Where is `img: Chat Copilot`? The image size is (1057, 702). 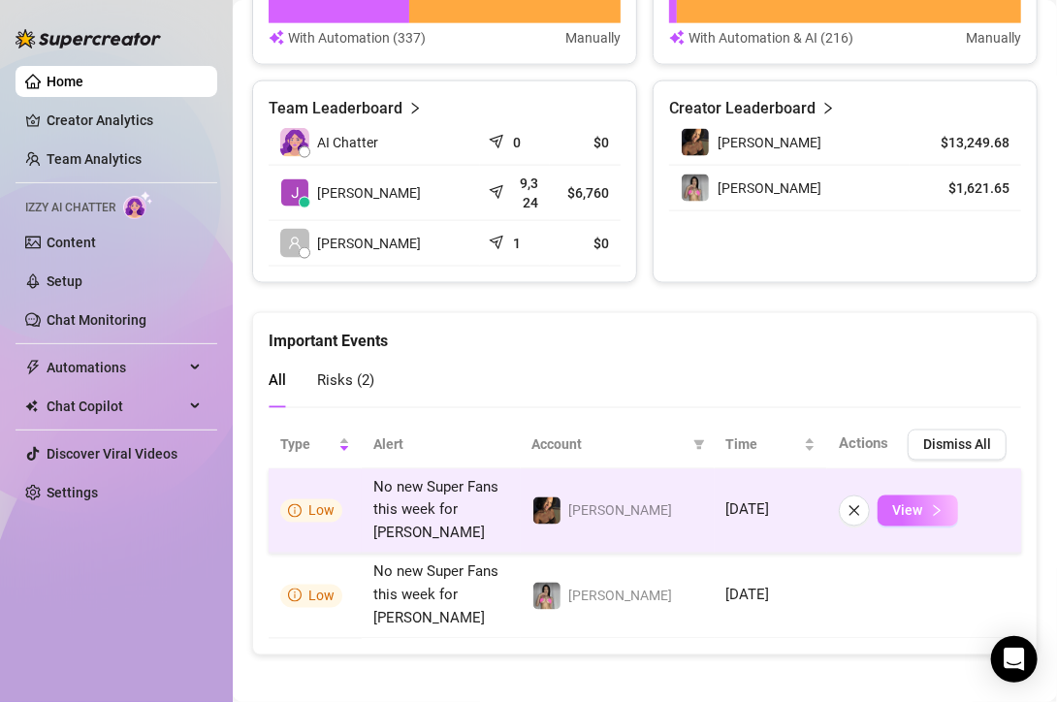
img: Chat Copilot is located at coordinates (31, 406).